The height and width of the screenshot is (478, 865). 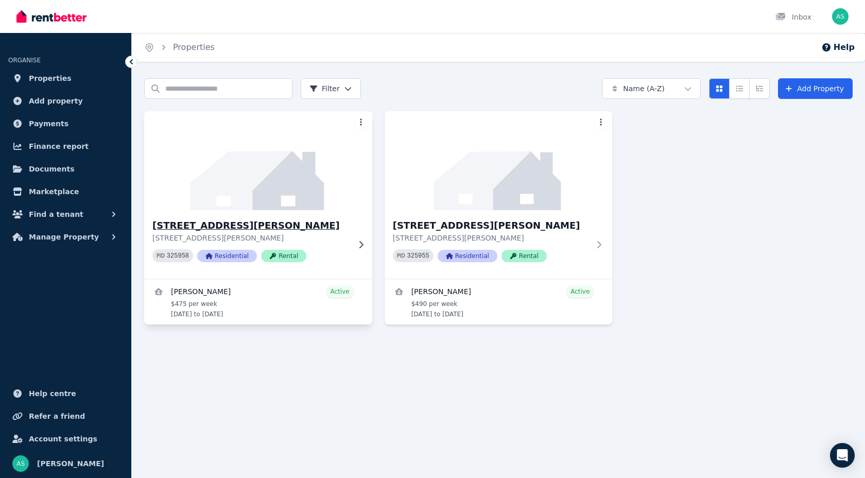 I want to click on button: Manage Property, so click(x=65, y=237).